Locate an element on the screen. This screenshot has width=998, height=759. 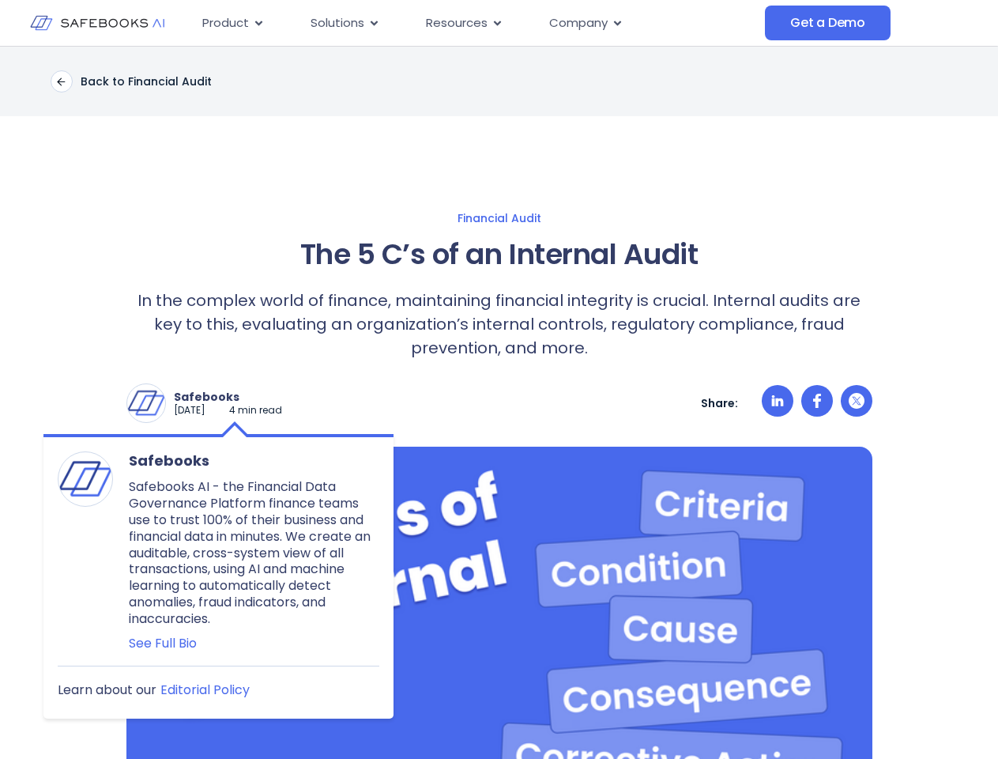
p: In the complex world of finance, maintaining financial integrity is crucial. Internal audits are ... is located at coordinates (499, 324).